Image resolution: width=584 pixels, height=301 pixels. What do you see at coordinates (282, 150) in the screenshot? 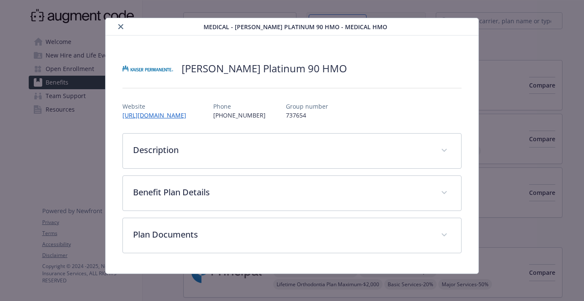
I see `p: Description` at bounding box center [282, 150].